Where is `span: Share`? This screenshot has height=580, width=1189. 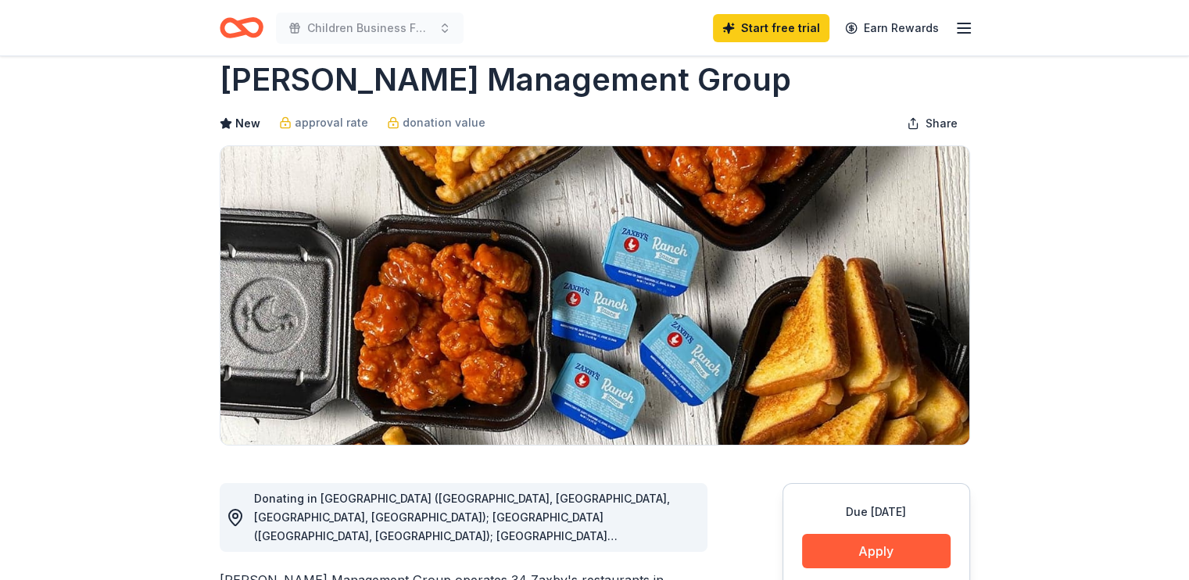 span: Share is located at coordinates (941, 123).